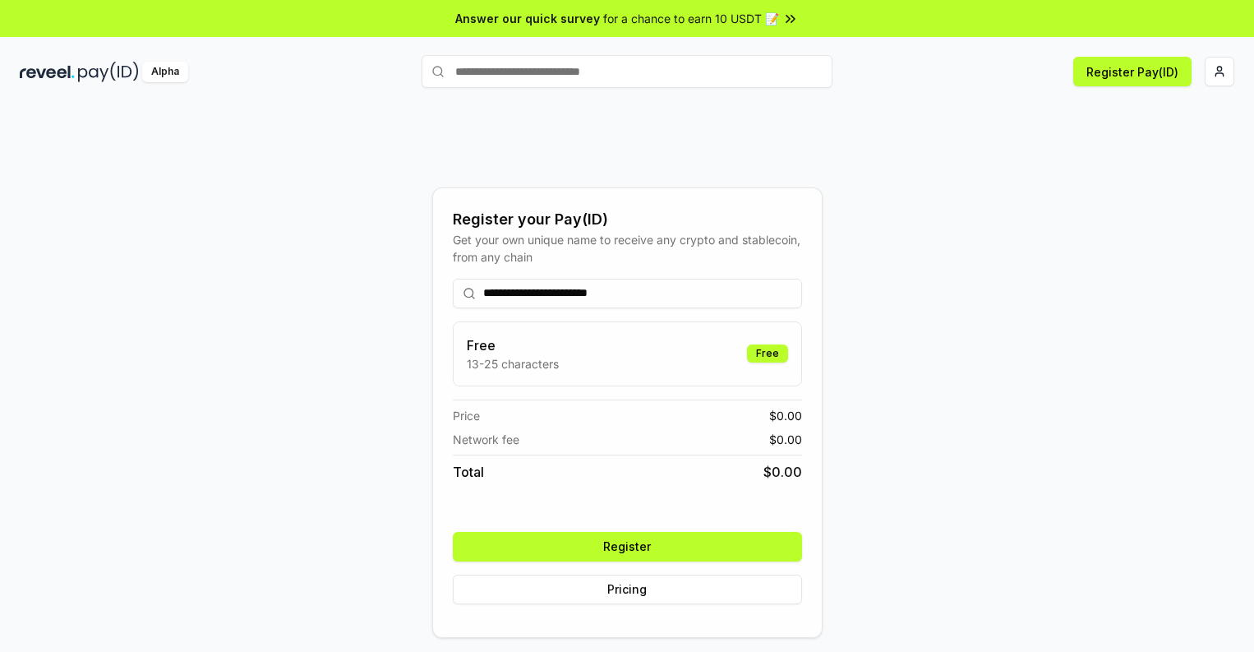  I want to click on button: Pricing, so click(627, 589).